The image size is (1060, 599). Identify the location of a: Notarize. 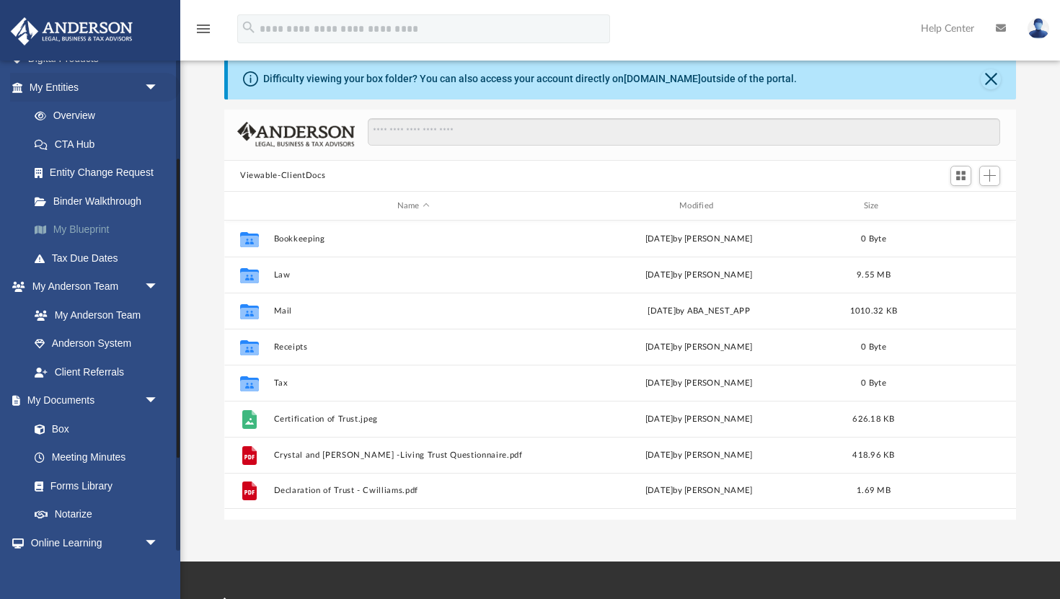
(97, 515).